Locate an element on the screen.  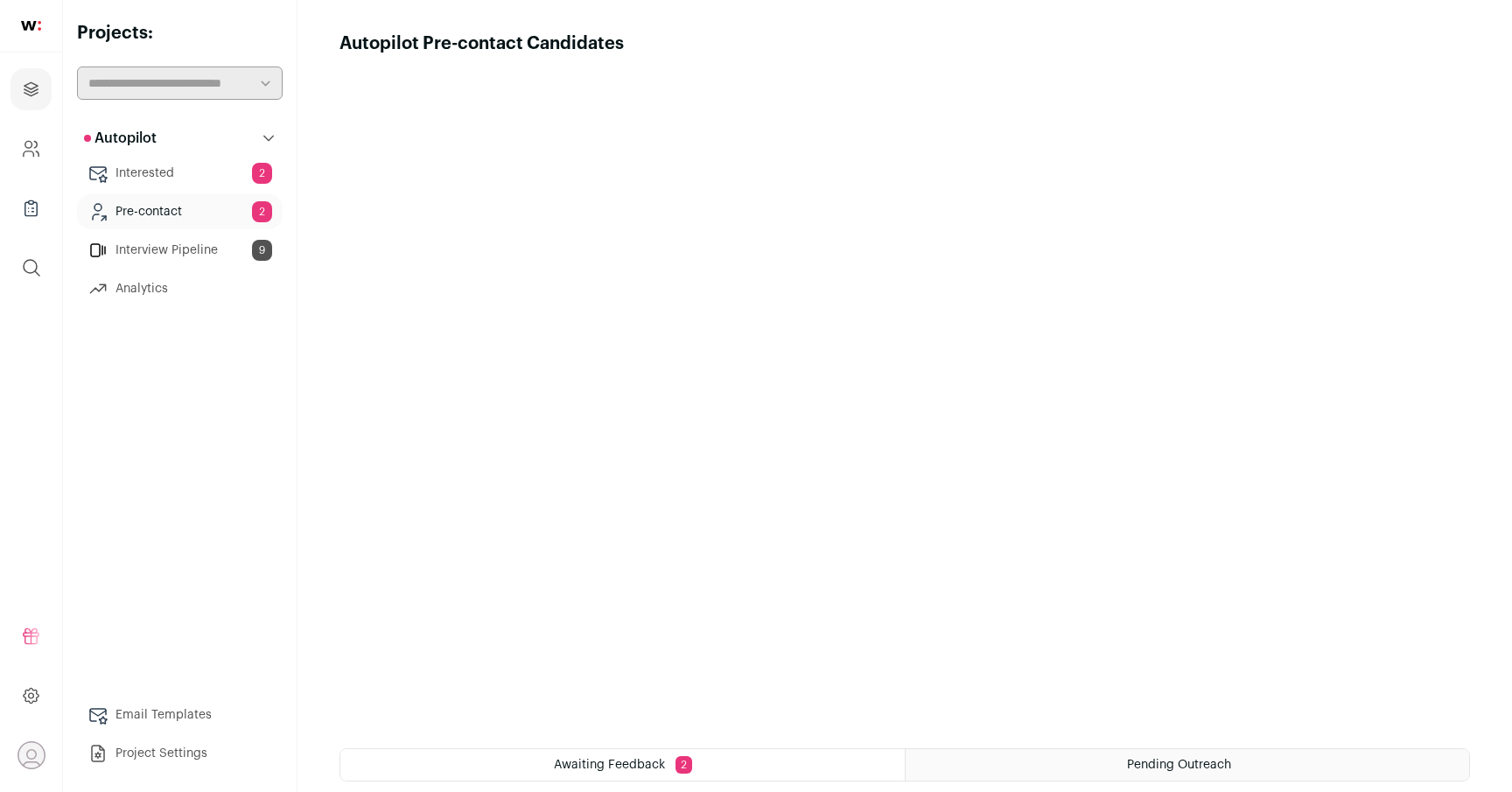
img: wellfound-shorthand-0d5821cbd27db2630d0214b213865d53afaa358527fdda9d0ea32b1df1b89c2c.svg is located at coordinates (31, 26).